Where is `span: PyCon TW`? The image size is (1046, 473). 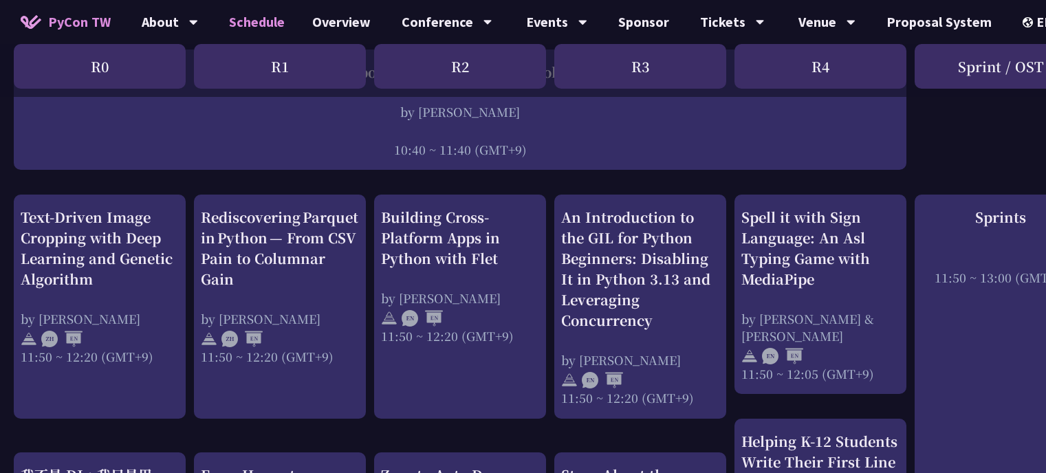
span: PyCon TW is located at coordinates (79, 22).